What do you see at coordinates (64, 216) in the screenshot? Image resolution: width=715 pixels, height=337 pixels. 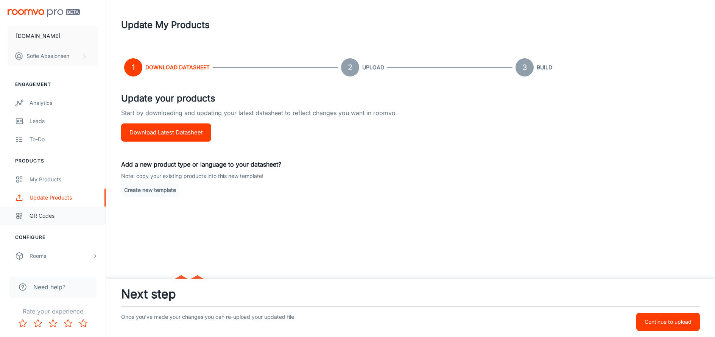 I see `div: QR Codes` at bounding box center [64, 216].